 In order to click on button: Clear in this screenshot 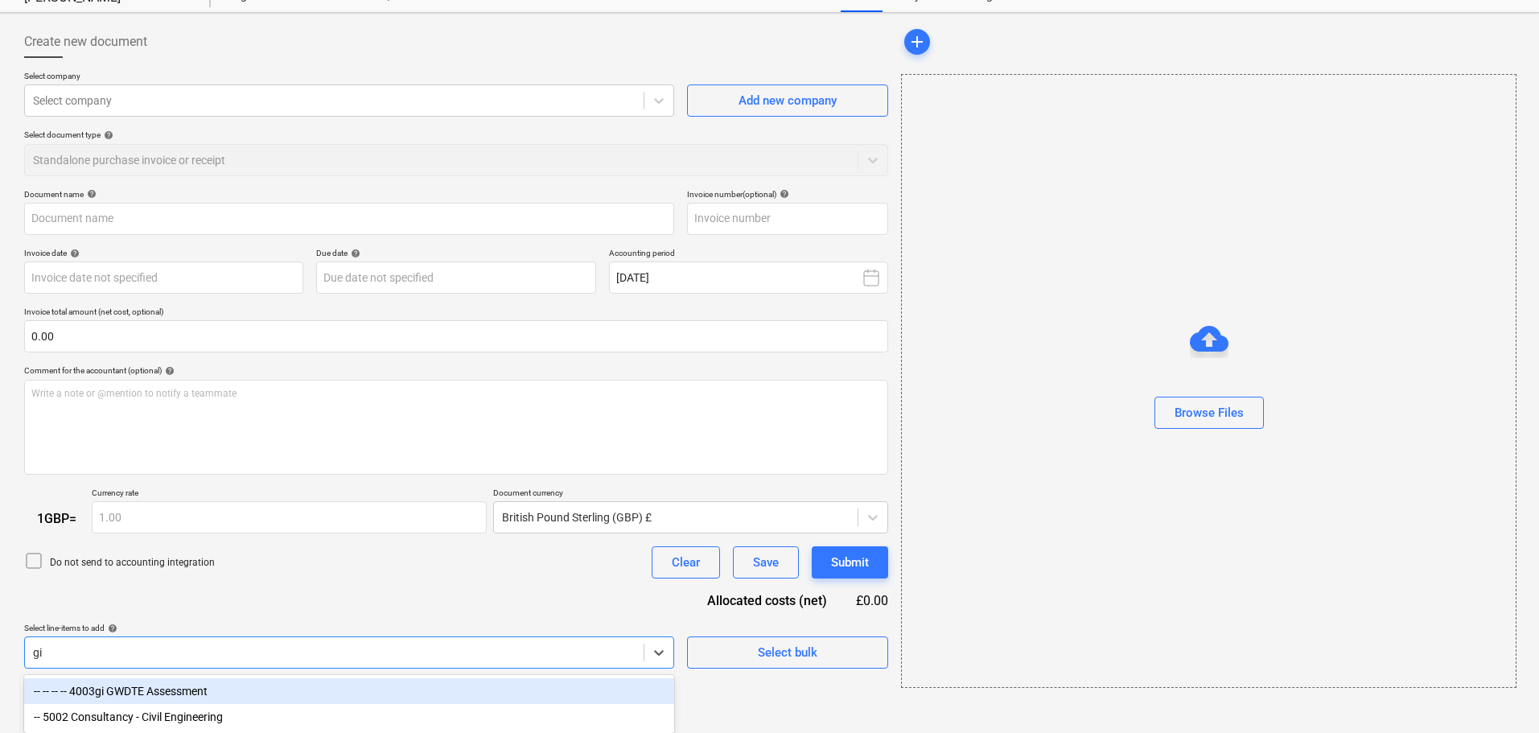, I will do `click(686, 562)`.